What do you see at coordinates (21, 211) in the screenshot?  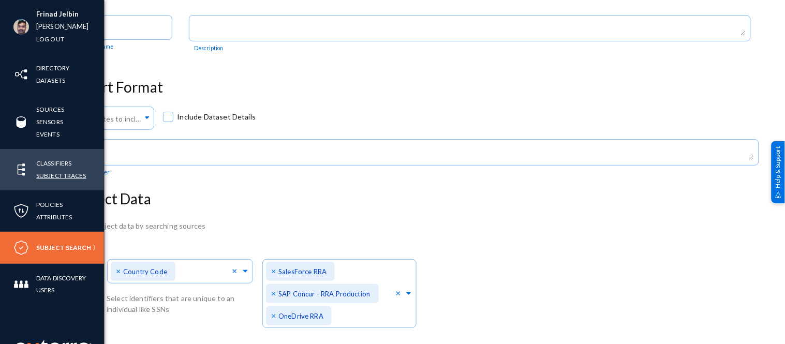 I see `img: icon-policies.svg` at bounding box center [21, 211].